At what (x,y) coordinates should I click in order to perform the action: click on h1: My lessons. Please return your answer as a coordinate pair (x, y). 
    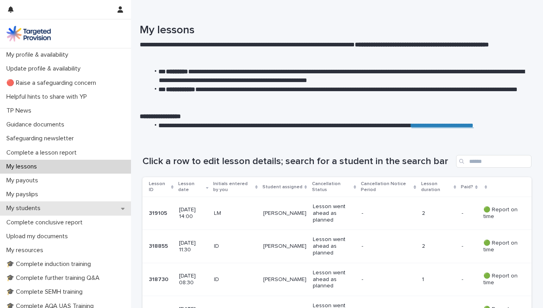
    Looking at the image, I should click on (334, 31).